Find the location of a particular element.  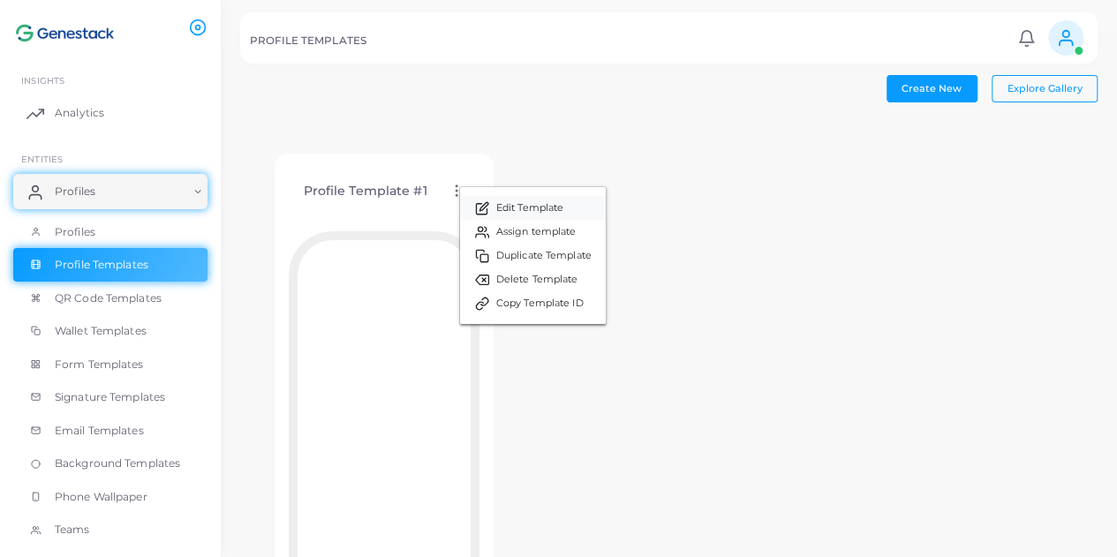

span: Signature Templates is located at coordinates (109, 397).